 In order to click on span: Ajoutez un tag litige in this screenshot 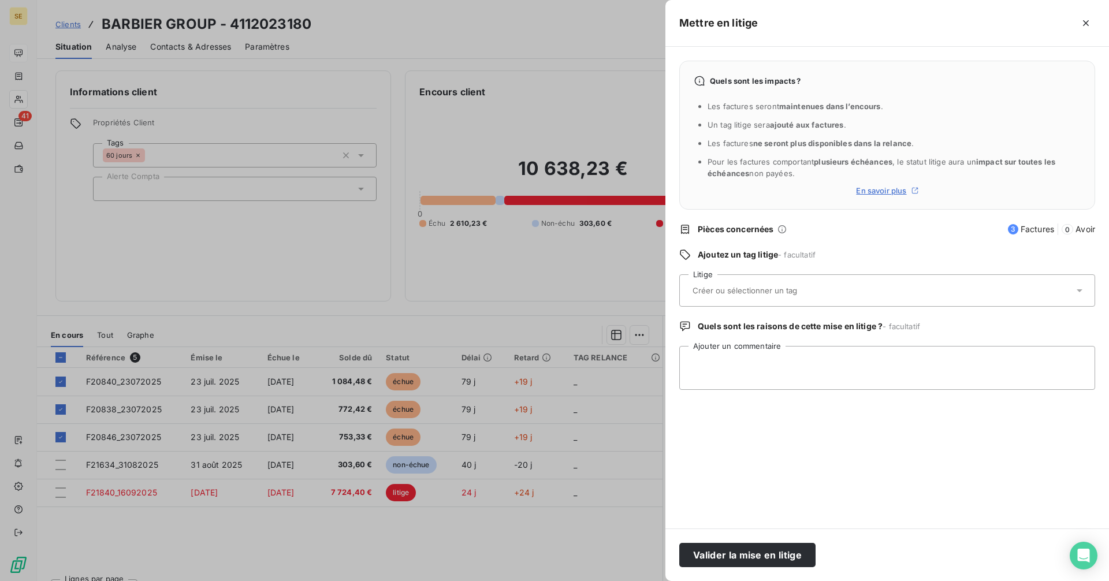, I will do `click(738, 254)`.